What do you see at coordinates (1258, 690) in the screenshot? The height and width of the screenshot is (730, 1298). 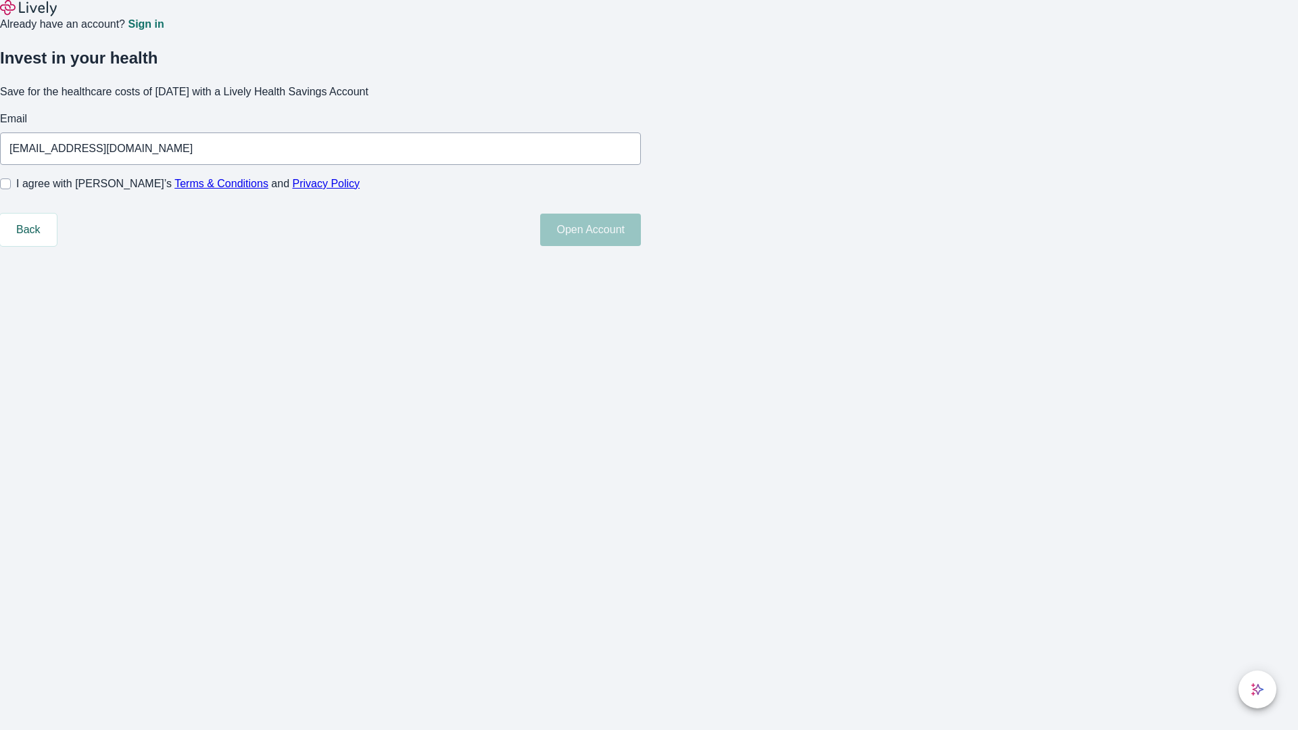 I see `svg: Lively AI Assistant` at bounding box center [1258, 690].